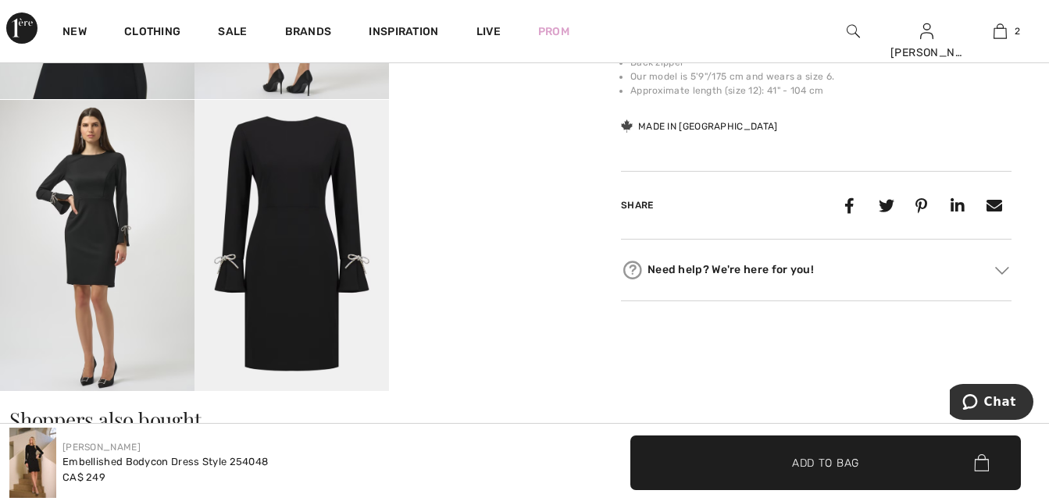 The width and height of the screenshot is (1049, 501). Describe the element at coordinates (524, 420) in the screenshot. I see `h3: Shoppers also bought` at that location.